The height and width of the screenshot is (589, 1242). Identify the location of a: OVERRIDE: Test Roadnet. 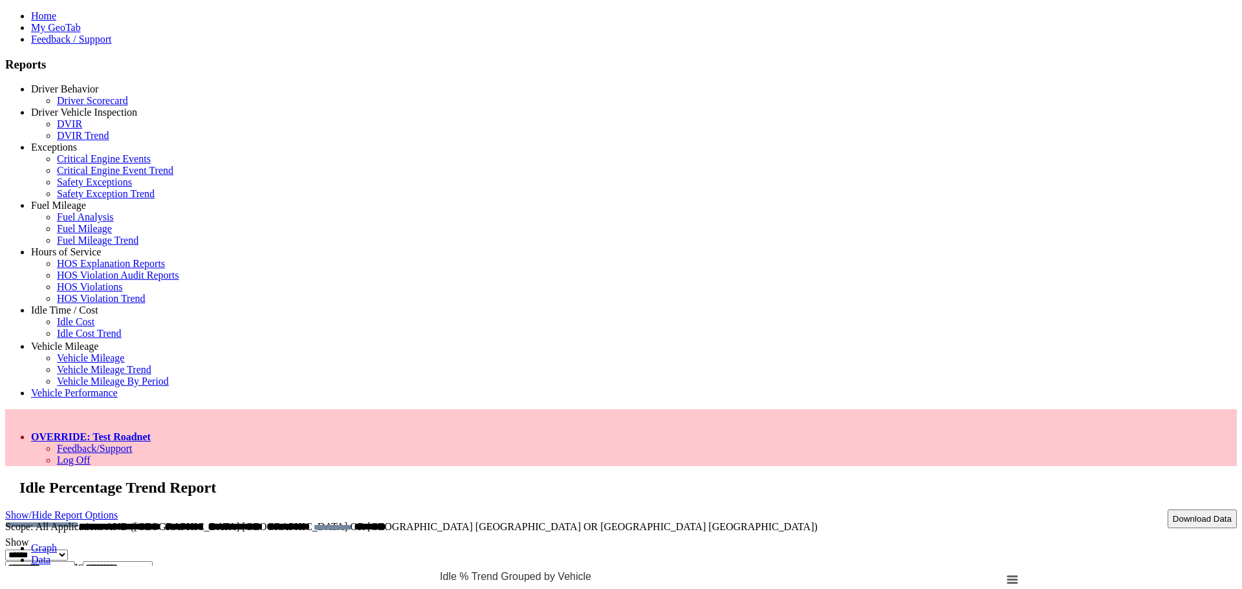
(91, 437).